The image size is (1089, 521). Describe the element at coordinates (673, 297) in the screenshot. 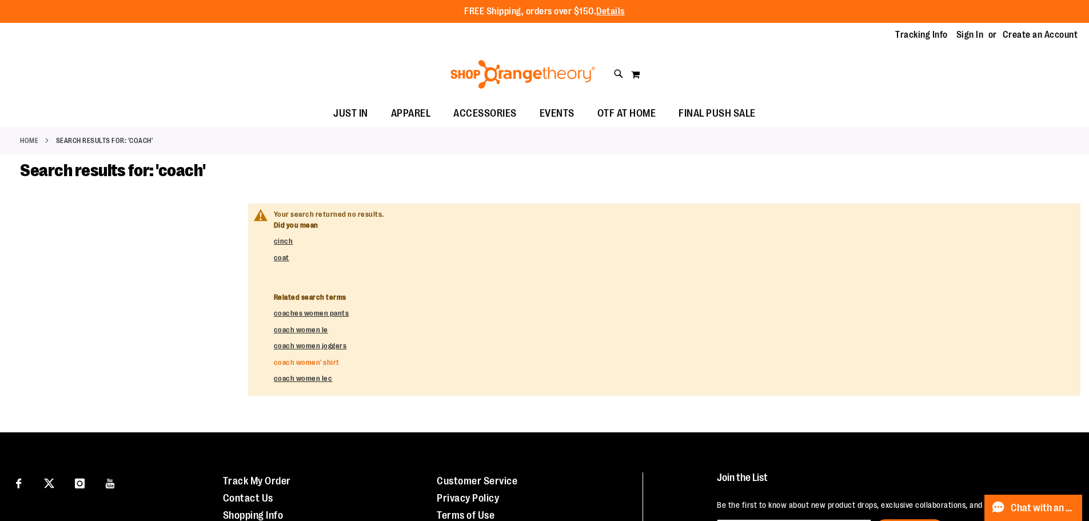

I see `dt: Related search terms` at that location.